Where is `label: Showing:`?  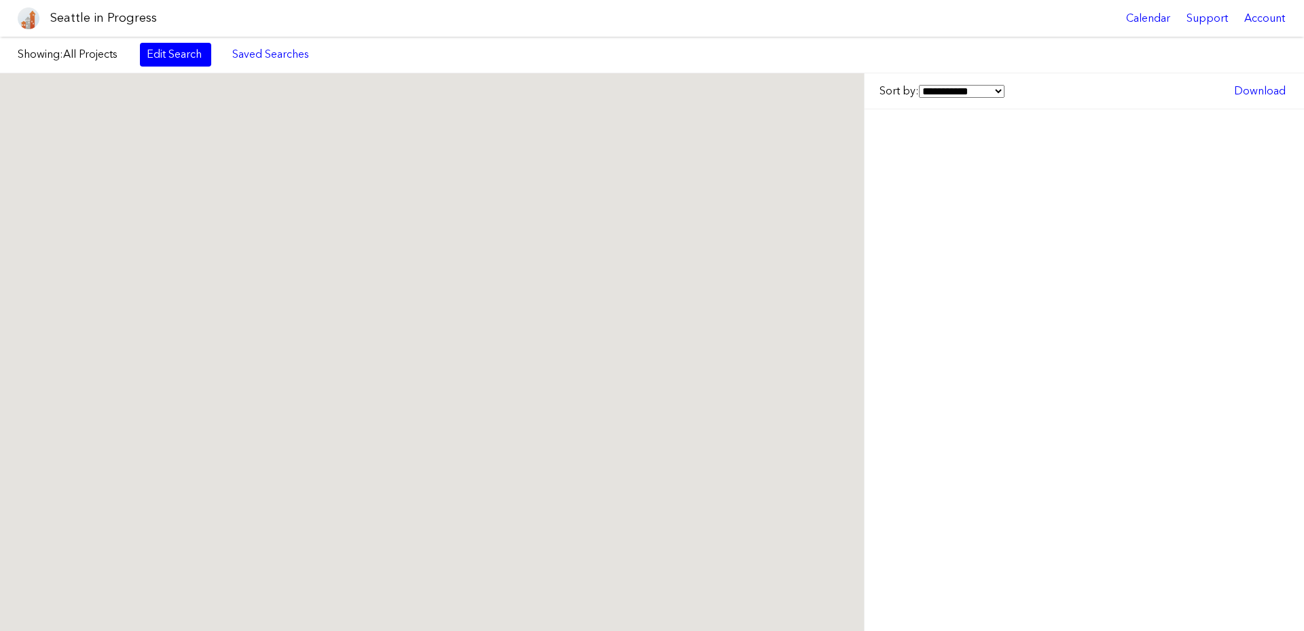 label: Showing: is located at coordinates (72, 54).